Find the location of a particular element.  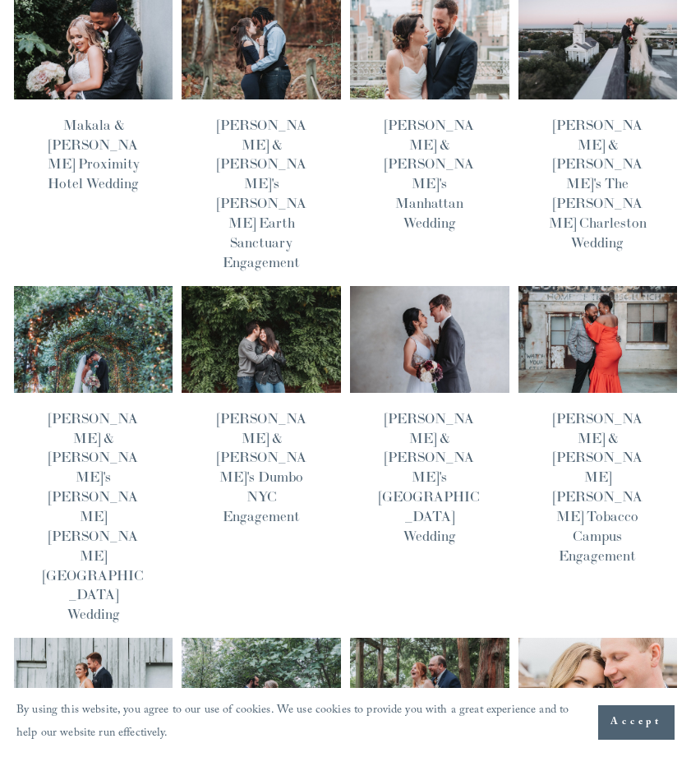

button: Accept is located at coordinates (636, 722).